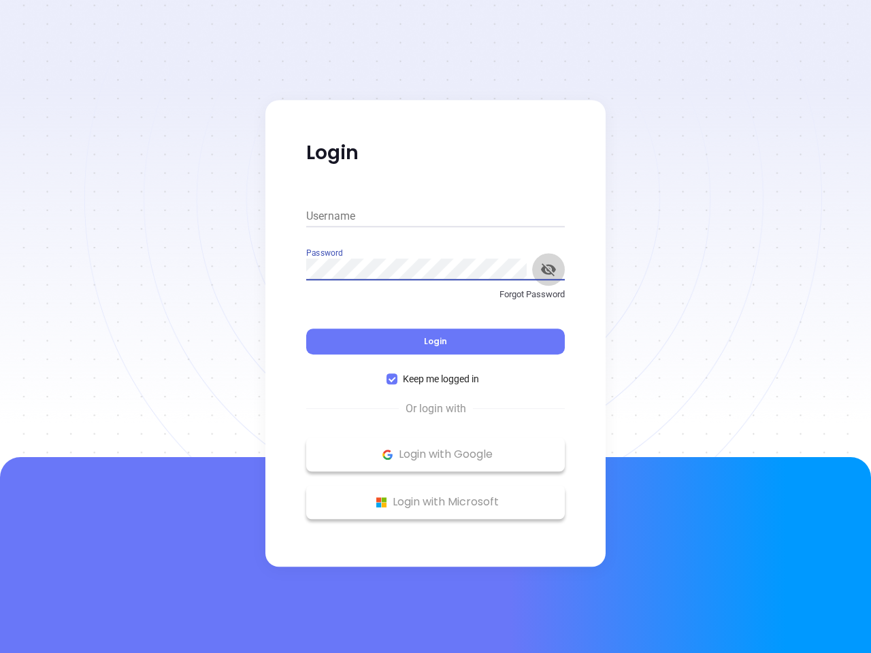 Image resolution: width=871 pixels, height=653 pixels. Describe the element at coordinates (435, 502) in the screenshot. I see `p: Login with Microsoft` at that location.